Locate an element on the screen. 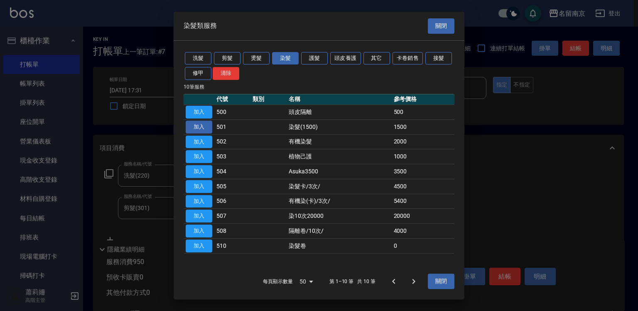 Image resolution: width=638 pixels, height=311 pixels. button: 染髮 is located at coordinates (285, 58).